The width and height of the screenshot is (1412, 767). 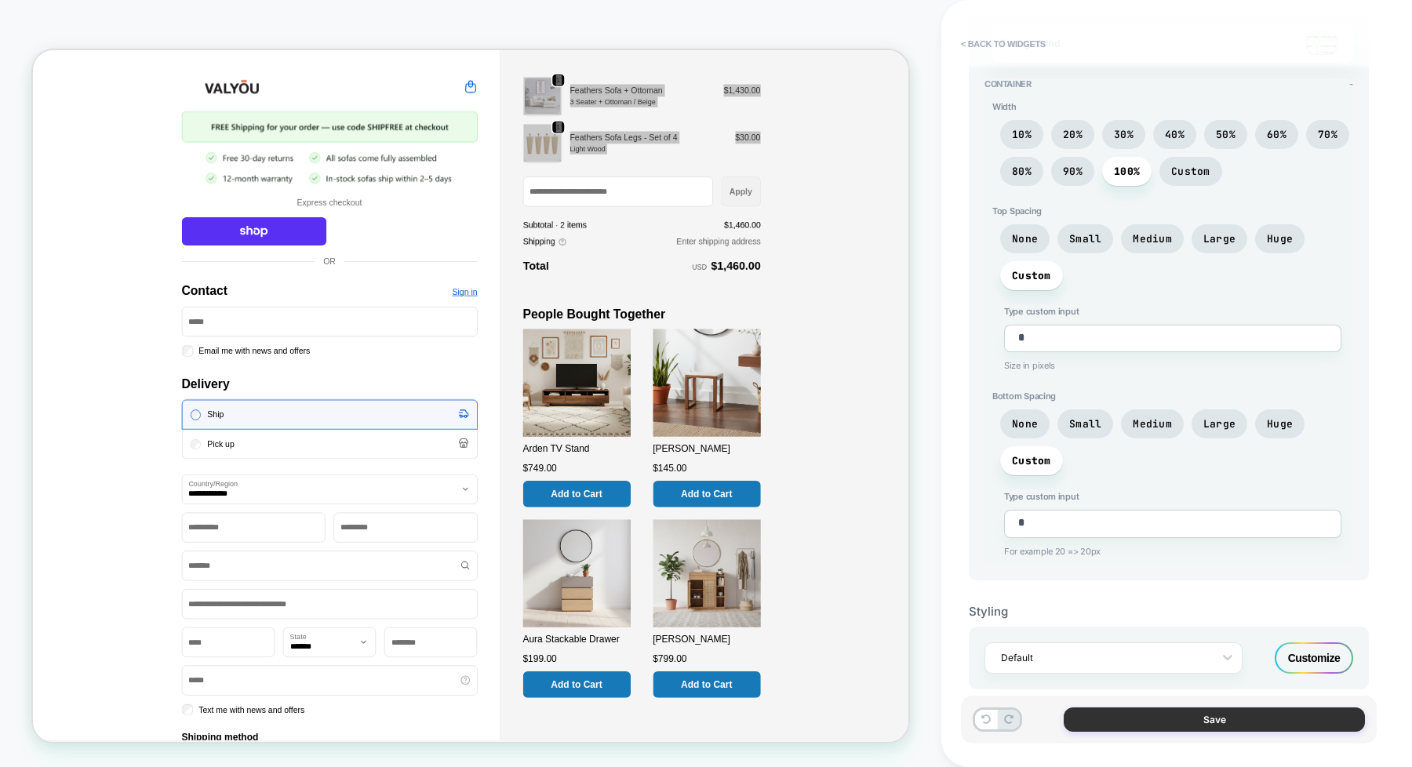 I want to click on span: OR, so click(x=395, y=282).